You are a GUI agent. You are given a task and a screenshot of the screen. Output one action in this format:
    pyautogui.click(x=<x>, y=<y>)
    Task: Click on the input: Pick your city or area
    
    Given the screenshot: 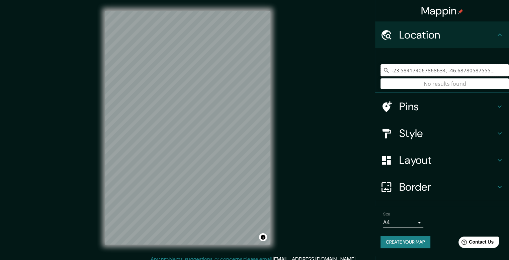 What is the action you would take?
    pyautogui.click(x=445, y=70)
    